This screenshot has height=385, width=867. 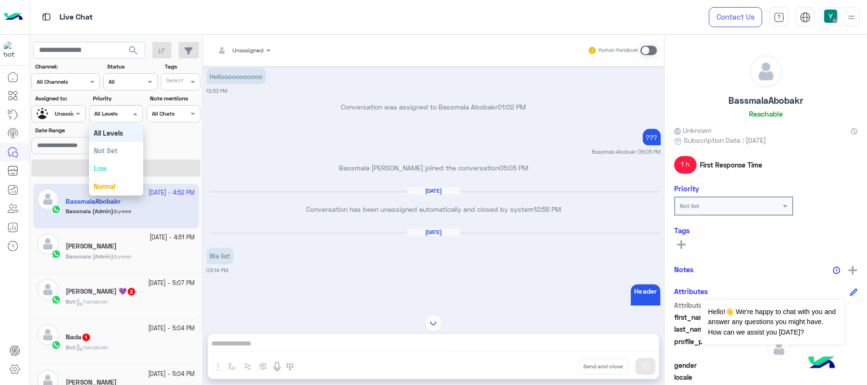 I want to click on img: notes, so click(x=836, y=270).